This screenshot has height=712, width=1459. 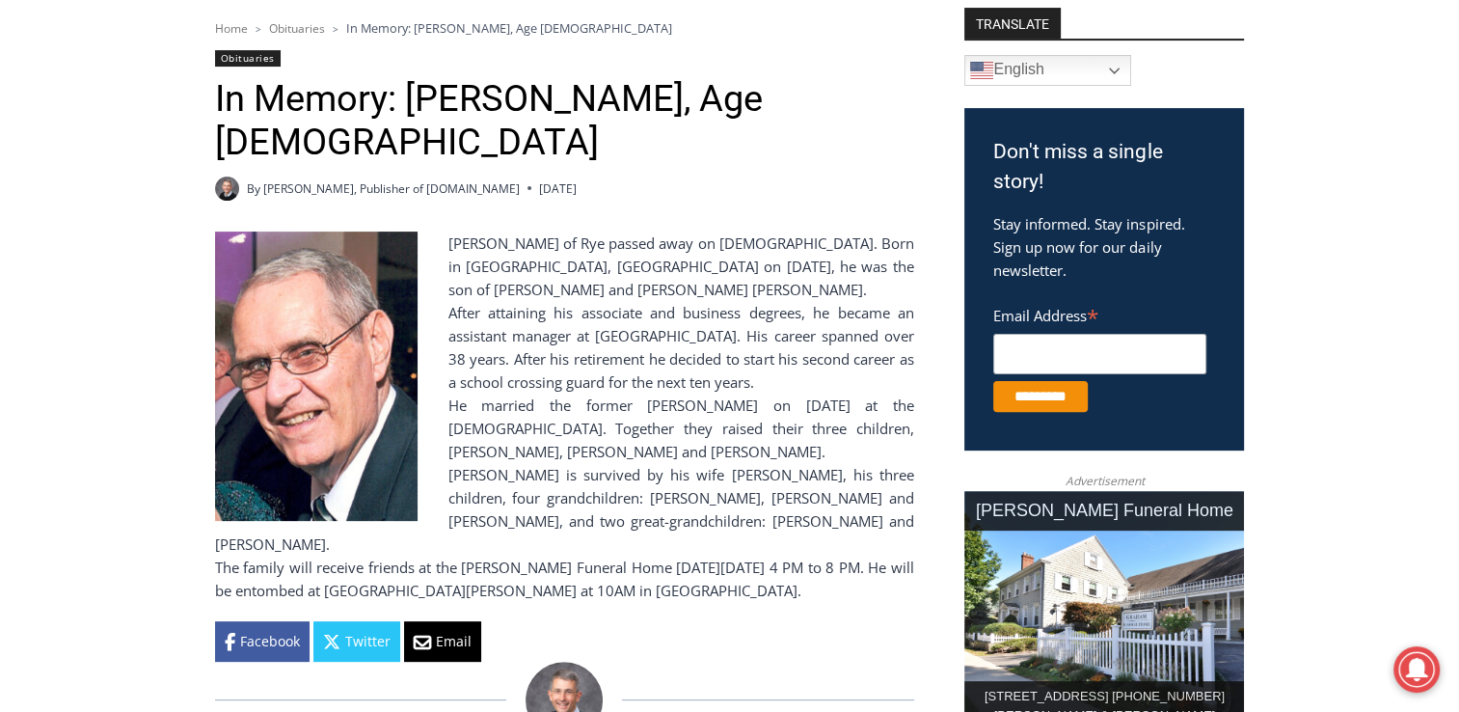 I want to click on div: After attaining his associate and business degrees, he became an assistant manager at [GEOGRAPHIC..., so click(x=564, y=347).